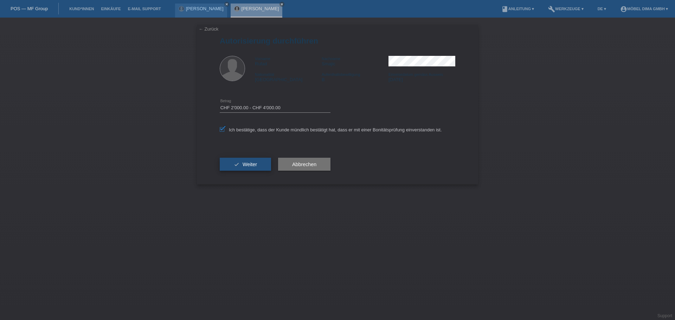  What do you see at coordinates (624, 9) in the screenshot?
I see `i: account_circle` at bounding box center [624, 9].